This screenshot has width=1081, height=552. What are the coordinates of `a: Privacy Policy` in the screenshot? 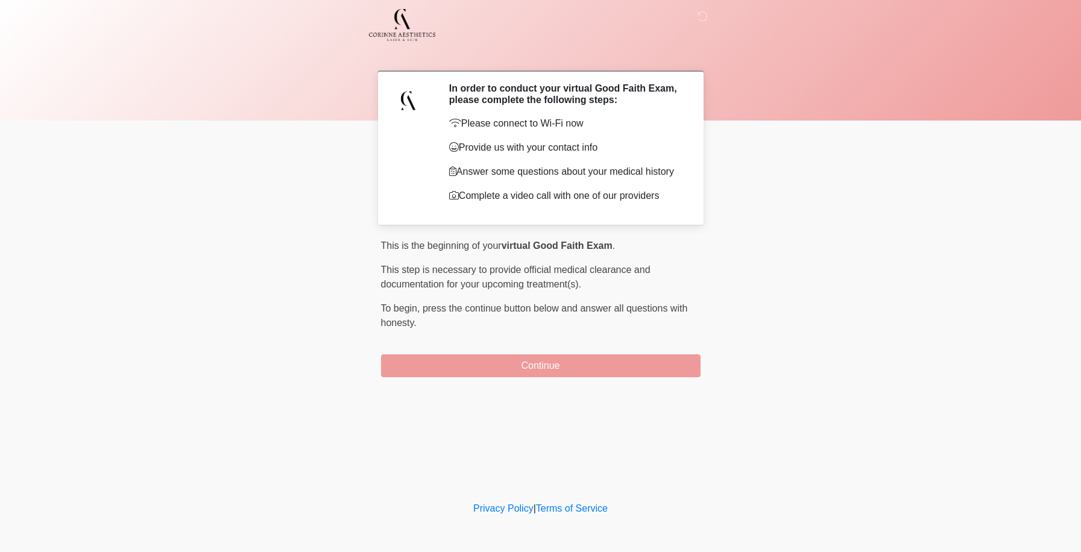 It's located at (504, 508).